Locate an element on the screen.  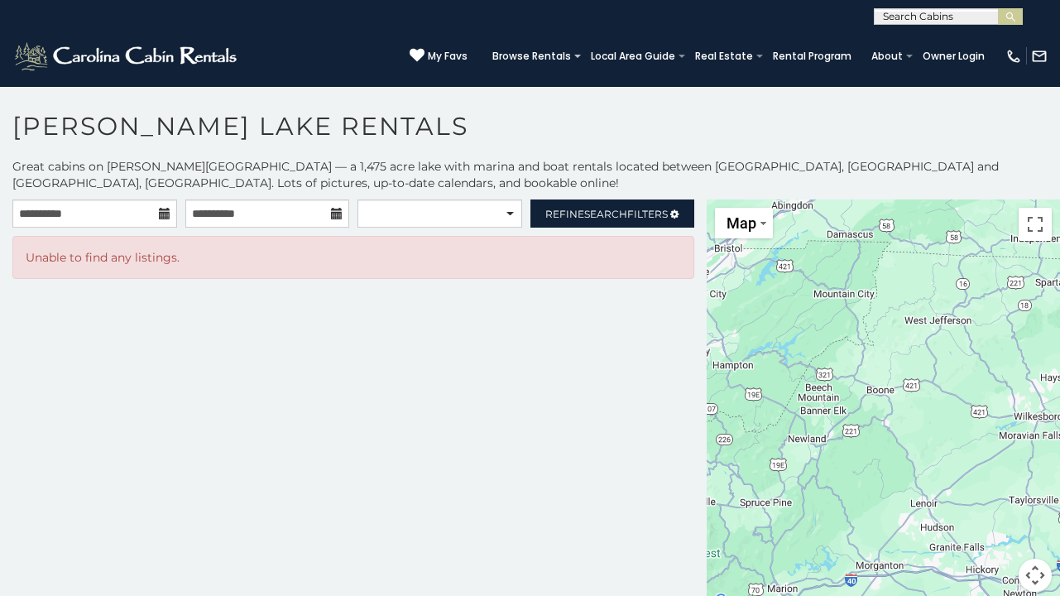
a: About is located at coordinates (887, 56).